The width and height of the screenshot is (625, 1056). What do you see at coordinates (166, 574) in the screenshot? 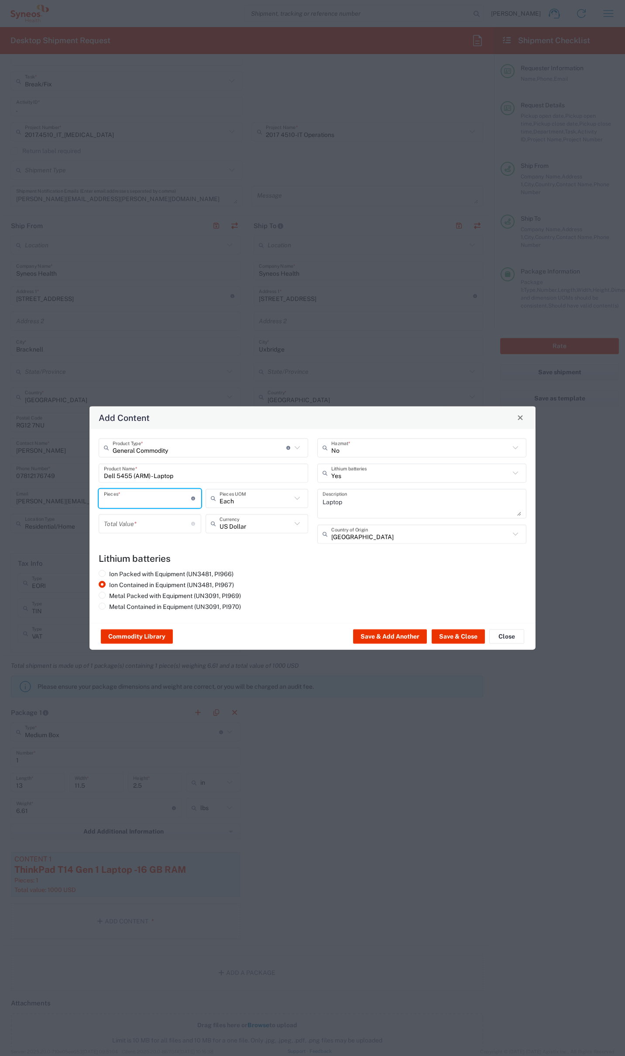
I see `label: Ion Packed with Equipment (UN3481, PI966)` at bounding box center [166, 574].